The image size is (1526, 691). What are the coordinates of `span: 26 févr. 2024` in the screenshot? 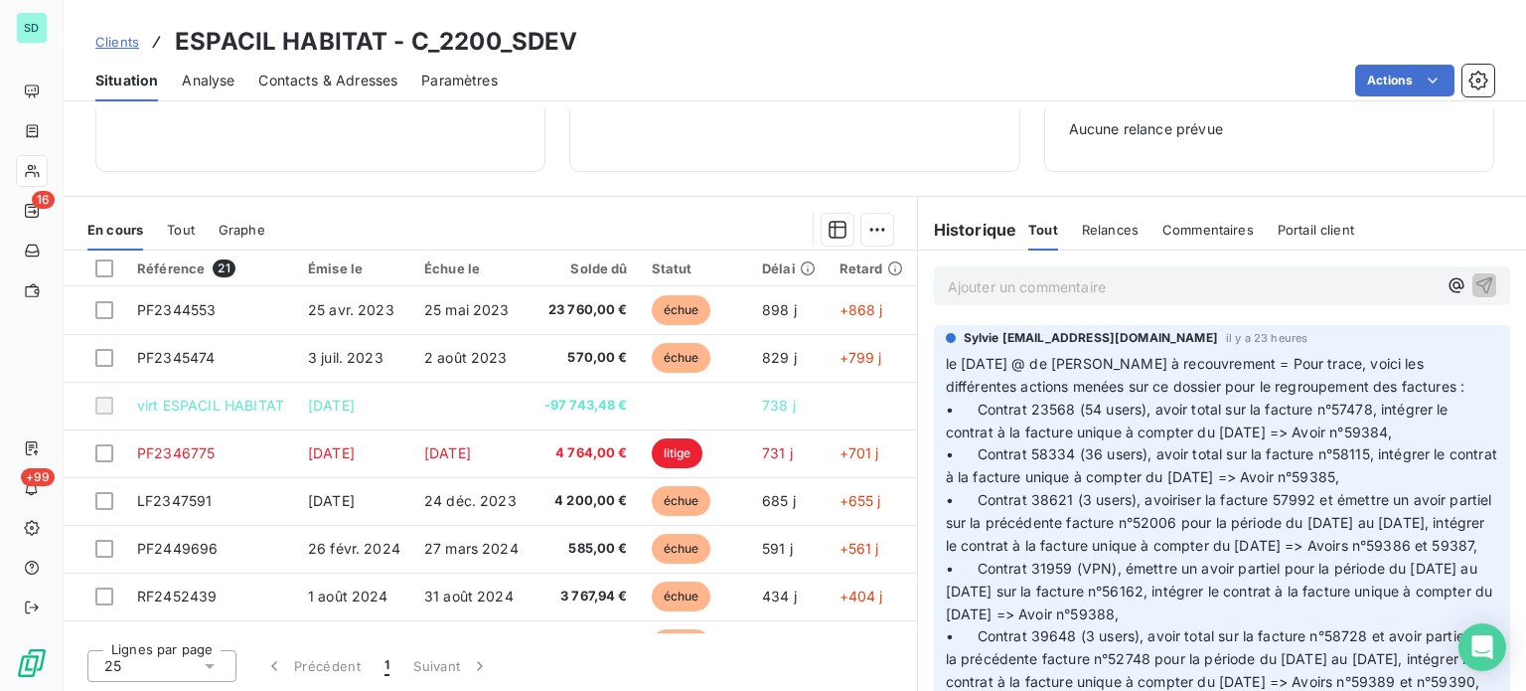 It's located at (354, 547).